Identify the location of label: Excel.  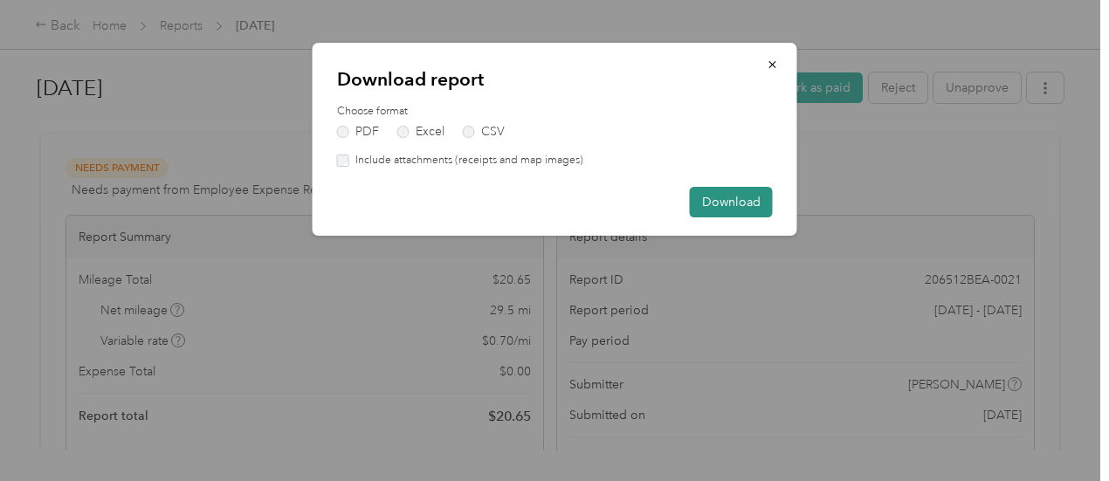
(421, 132).